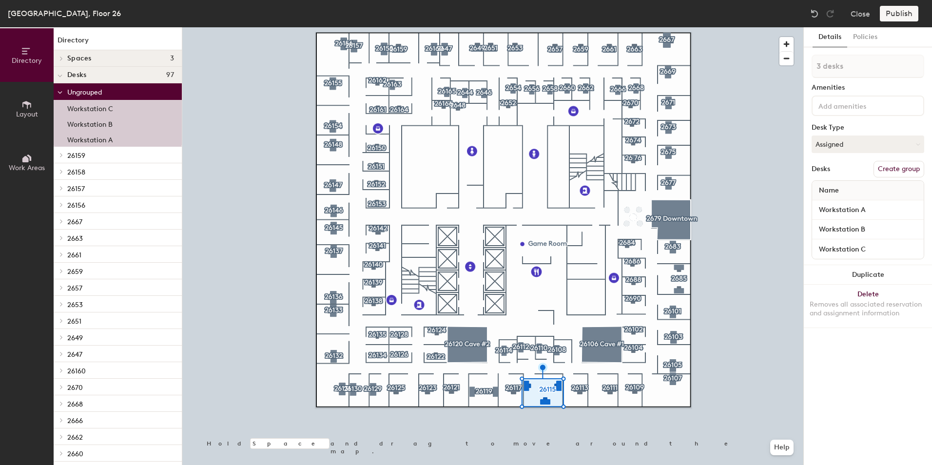  What do you see at coordinates (76, 155) in the screenshot?
I see `span: 26159` at bounding box center [76, 155].